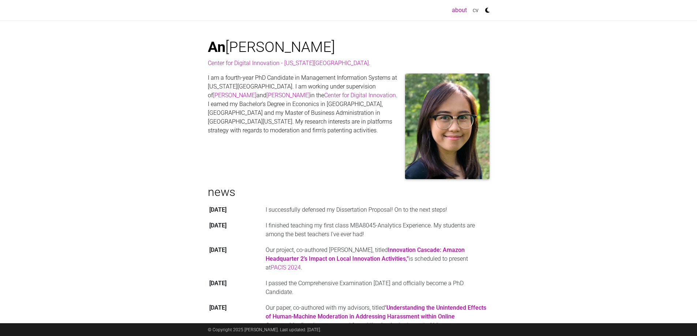 Image resolution: width=697 pixels, height=336 pixels. What do you see at coordinates (447, 126) in the screenshot?
I see `img: prof_pic.jpg` at bounding box center [447, 126].